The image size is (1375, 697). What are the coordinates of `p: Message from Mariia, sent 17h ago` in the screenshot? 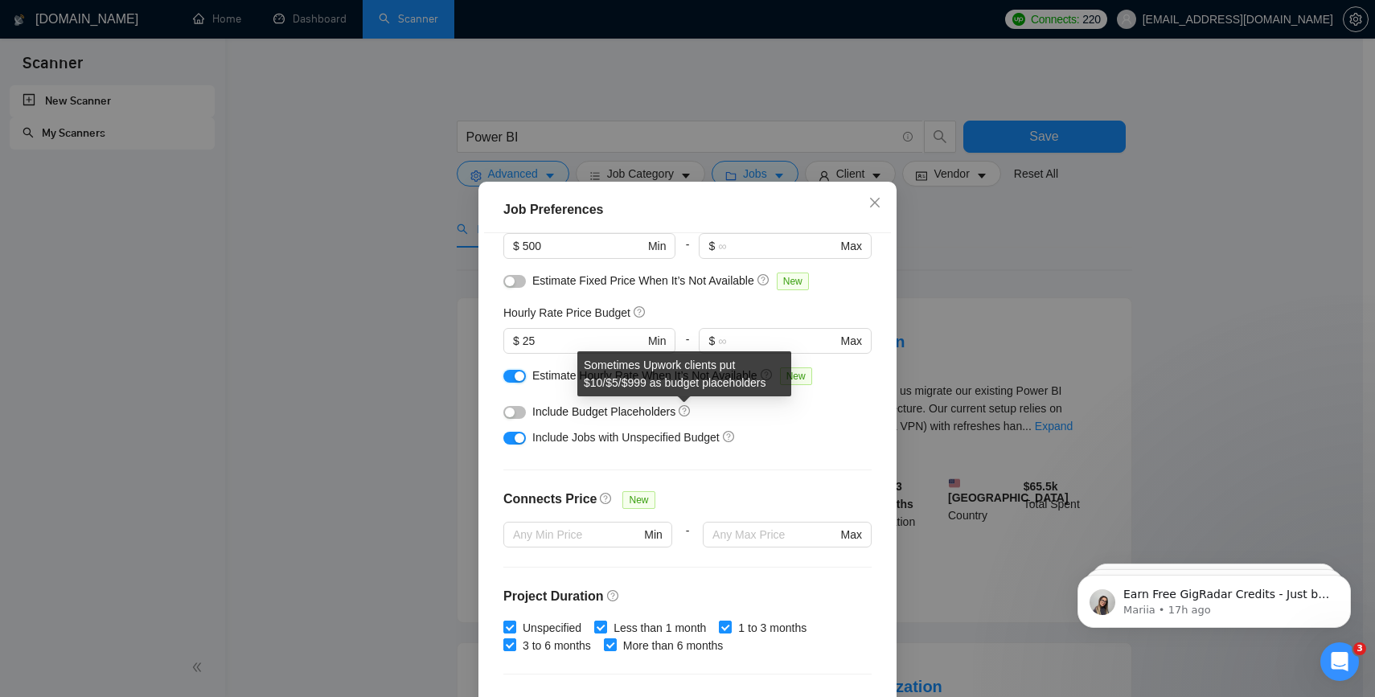 It's located at (174, 69).